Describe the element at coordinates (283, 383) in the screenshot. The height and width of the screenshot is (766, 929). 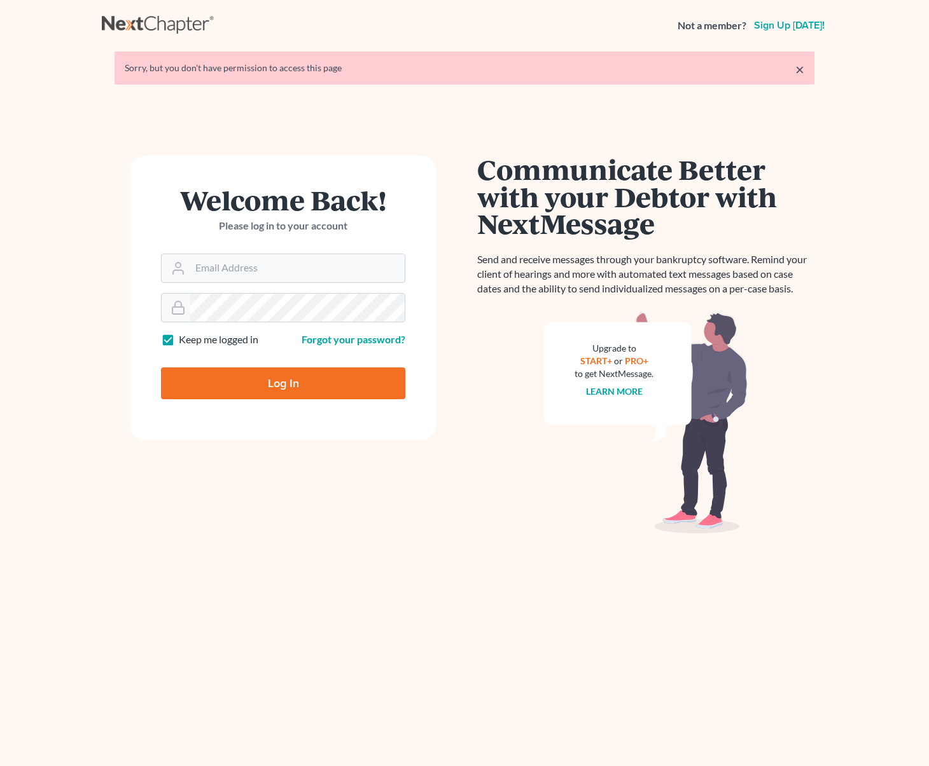
I see `input: Log In` at that location.